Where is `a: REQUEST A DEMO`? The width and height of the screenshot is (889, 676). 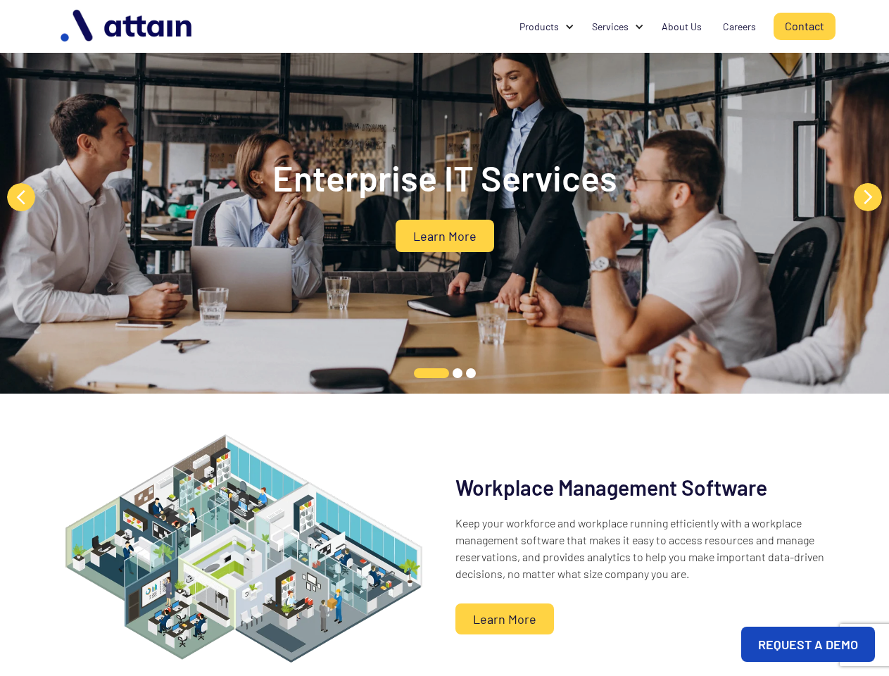
a: REQUEST A DEMO is located at coordinates (808, 644).